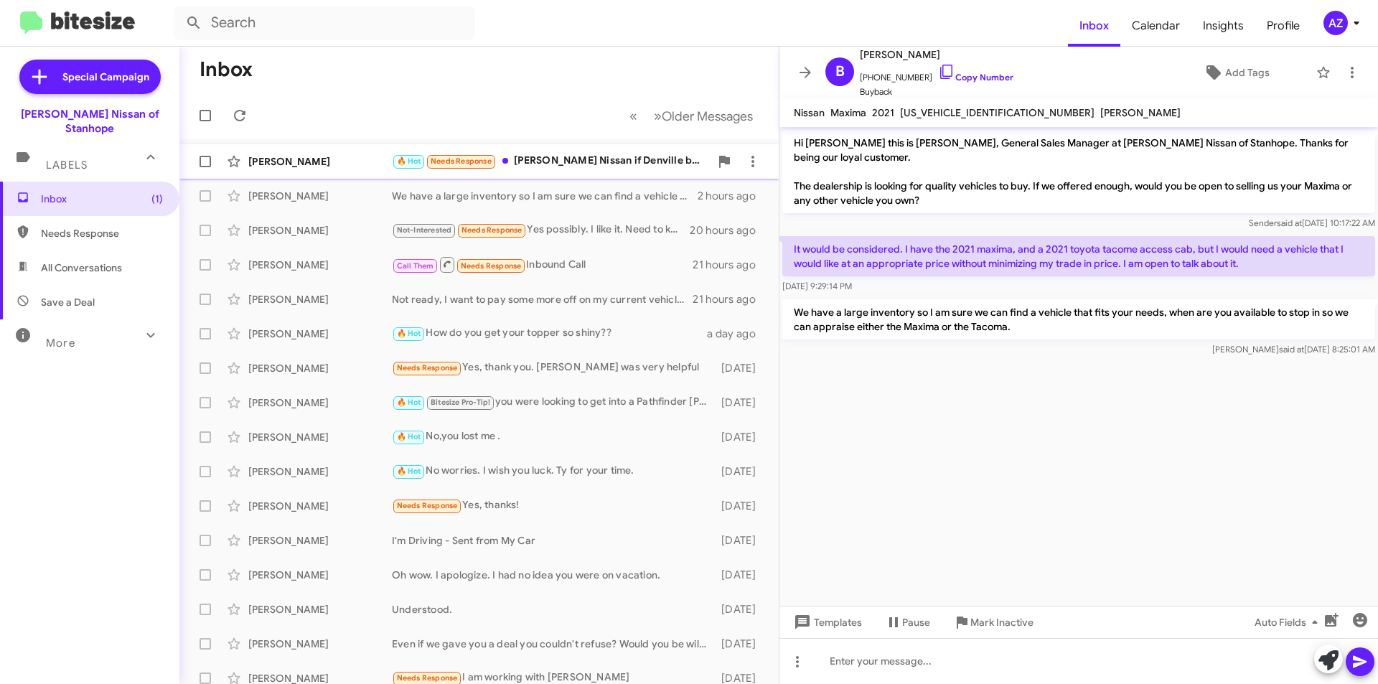  What do you see at coordinates (737, 334) in the screenshot?
I see `div: a day ago` at bounding box center [737, 334].